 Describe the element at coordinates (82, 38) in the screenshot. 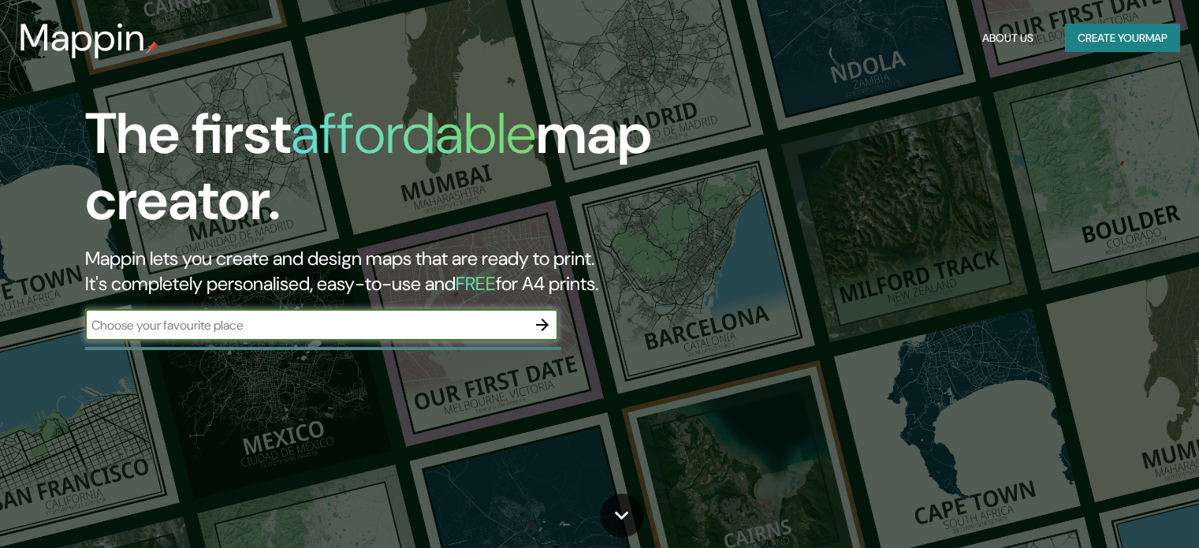

I see `h3: Mappin` at that location.